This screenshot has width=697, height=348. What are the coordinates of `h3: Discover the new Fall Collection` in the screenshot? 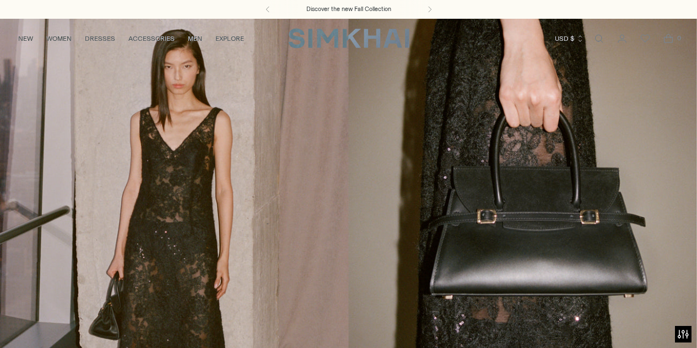 It's located at (349, 9).